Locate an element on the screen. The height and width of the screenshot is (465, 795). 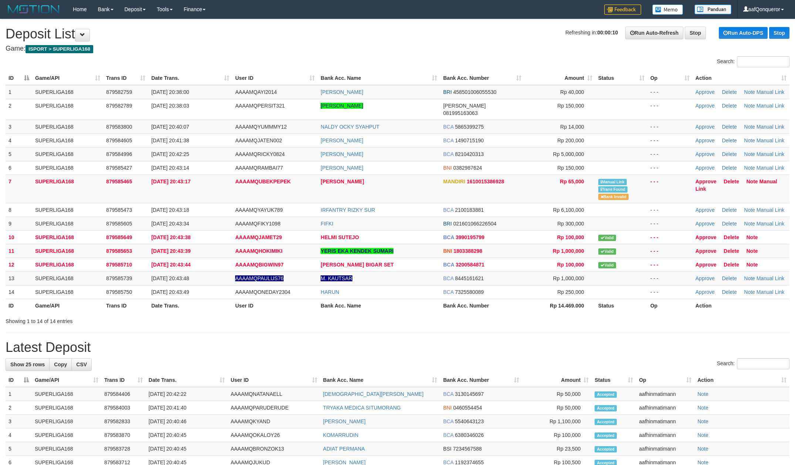
span: 879583800 is located at coordinates (119, 127).